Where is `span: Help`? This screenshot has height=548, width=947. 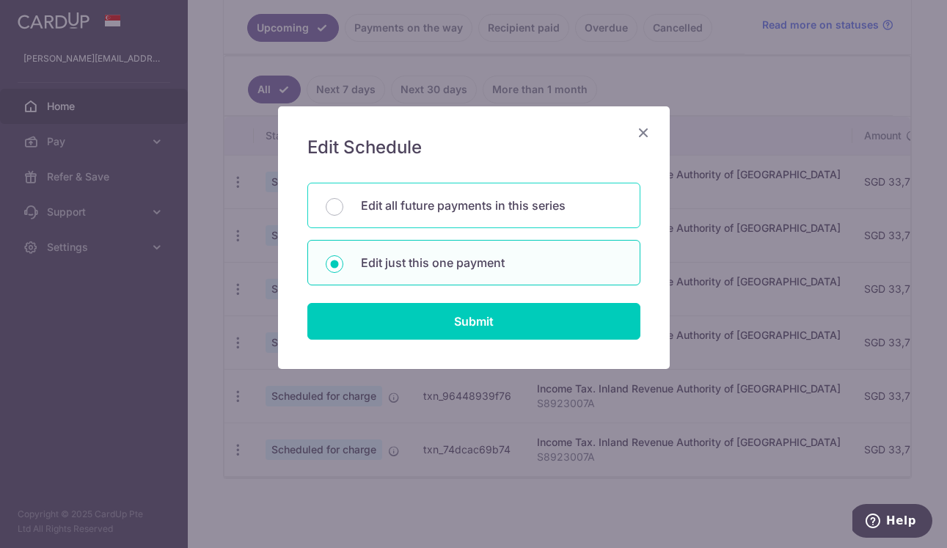
span: Help is located at coordinates (48, 17).